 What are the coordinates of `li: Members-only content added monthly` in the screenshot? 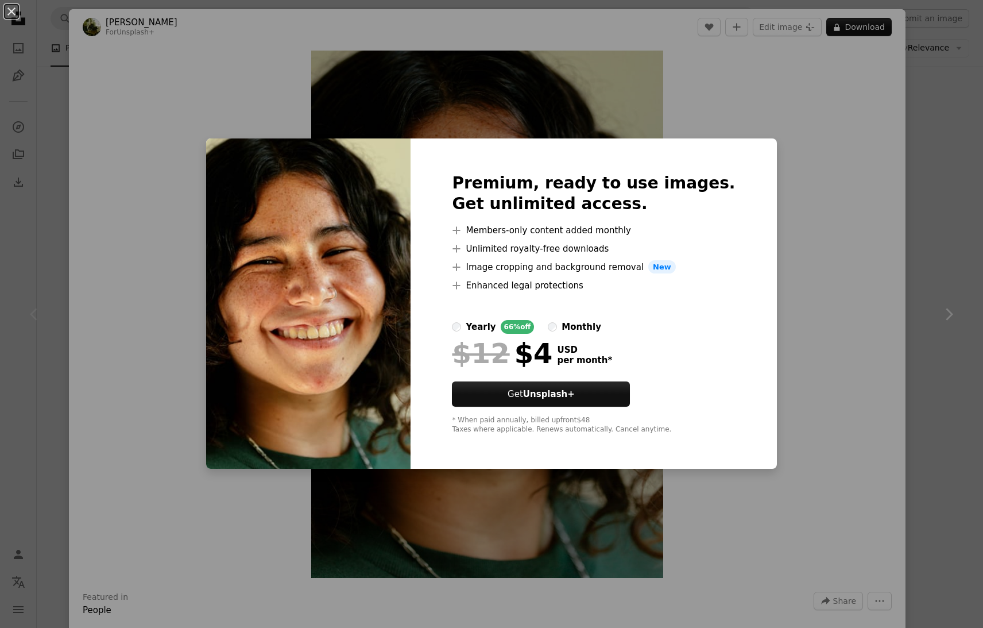 It's located at (593, 230).